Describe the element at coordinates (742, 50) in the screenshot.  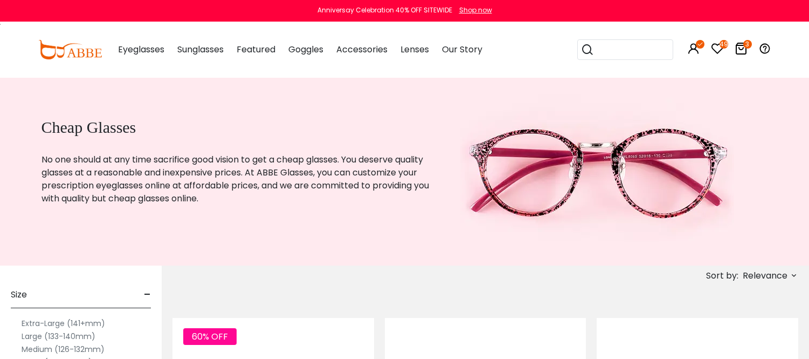
I see `a: 3` at that location.